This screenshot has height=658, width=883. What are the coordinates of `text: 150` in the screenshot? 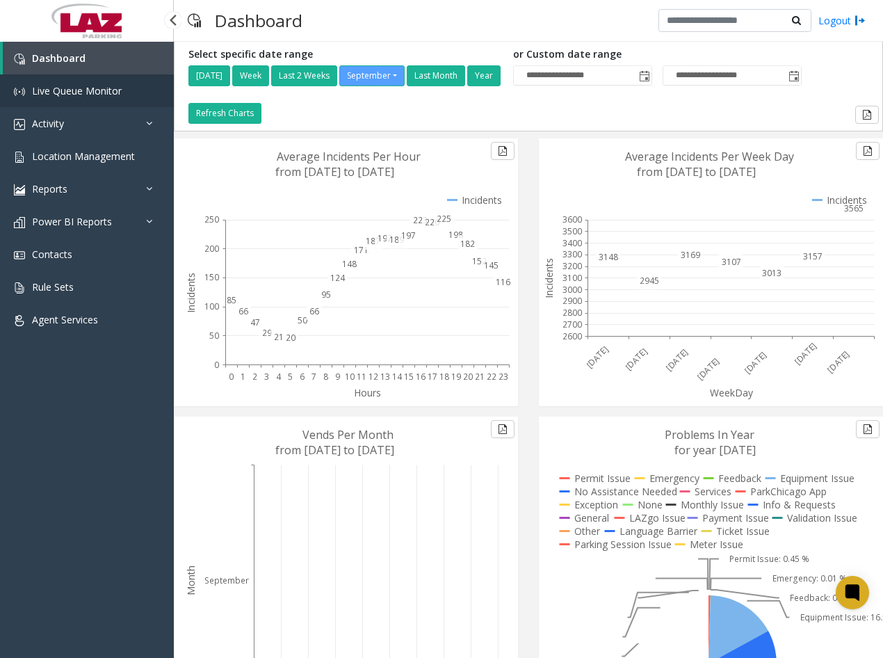 It's located at (211, 277).